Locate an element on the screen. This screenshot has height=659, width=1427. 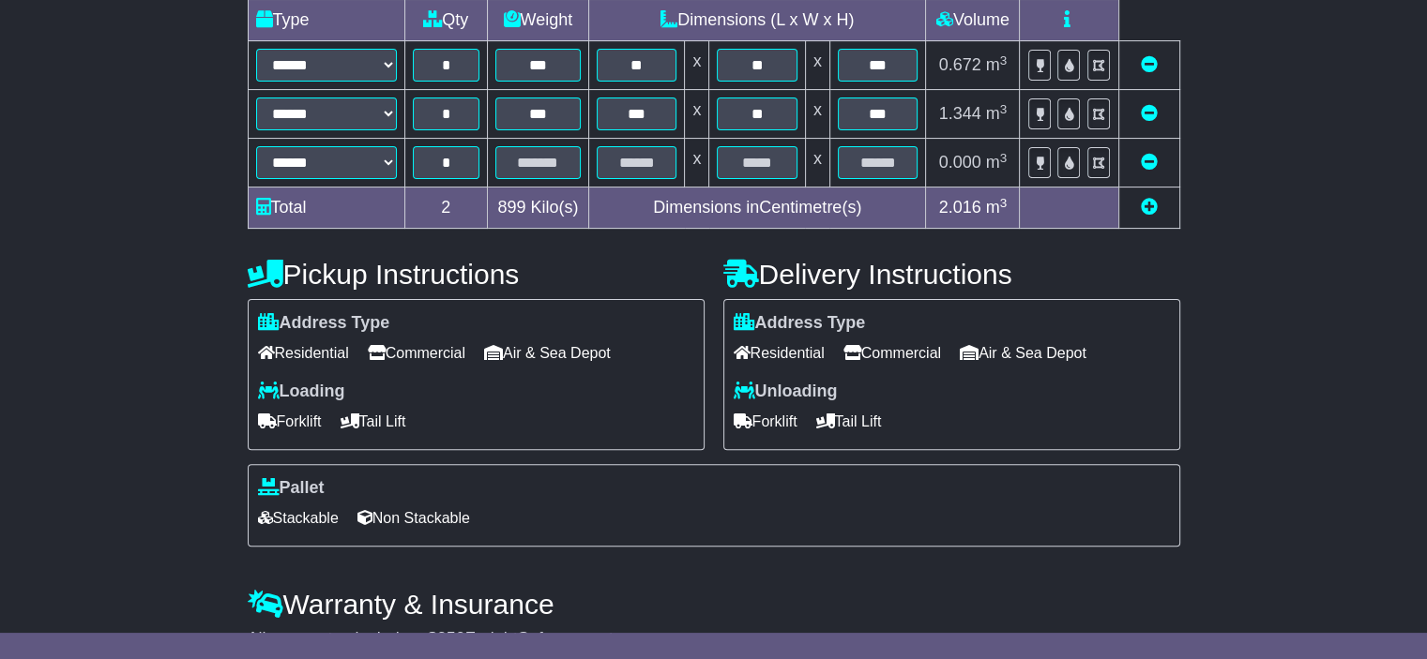
h4: Warranty & Insurance is located at coordinates (714, 604).